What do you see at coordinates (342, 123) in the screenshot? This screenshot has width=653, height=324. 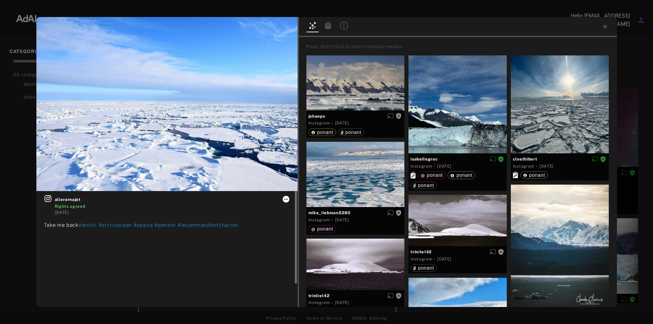 I see `time: 2023-04-20T17:11:49.000Z` at bounding box center [342, 123].